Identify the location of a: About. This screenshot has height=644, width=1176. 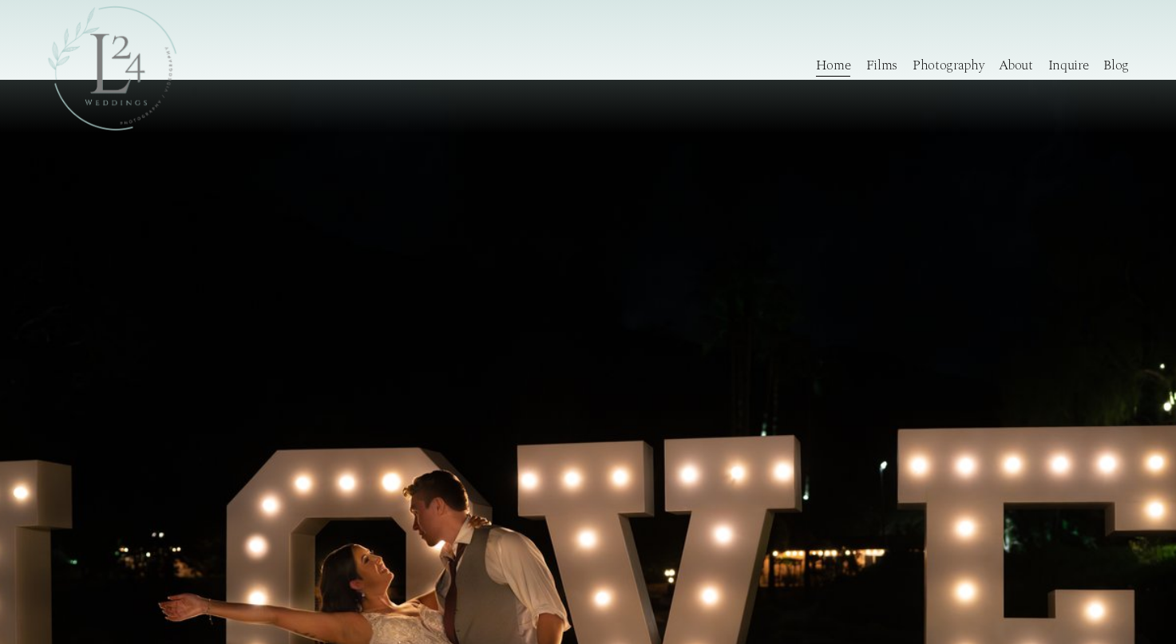
(1015, 66).